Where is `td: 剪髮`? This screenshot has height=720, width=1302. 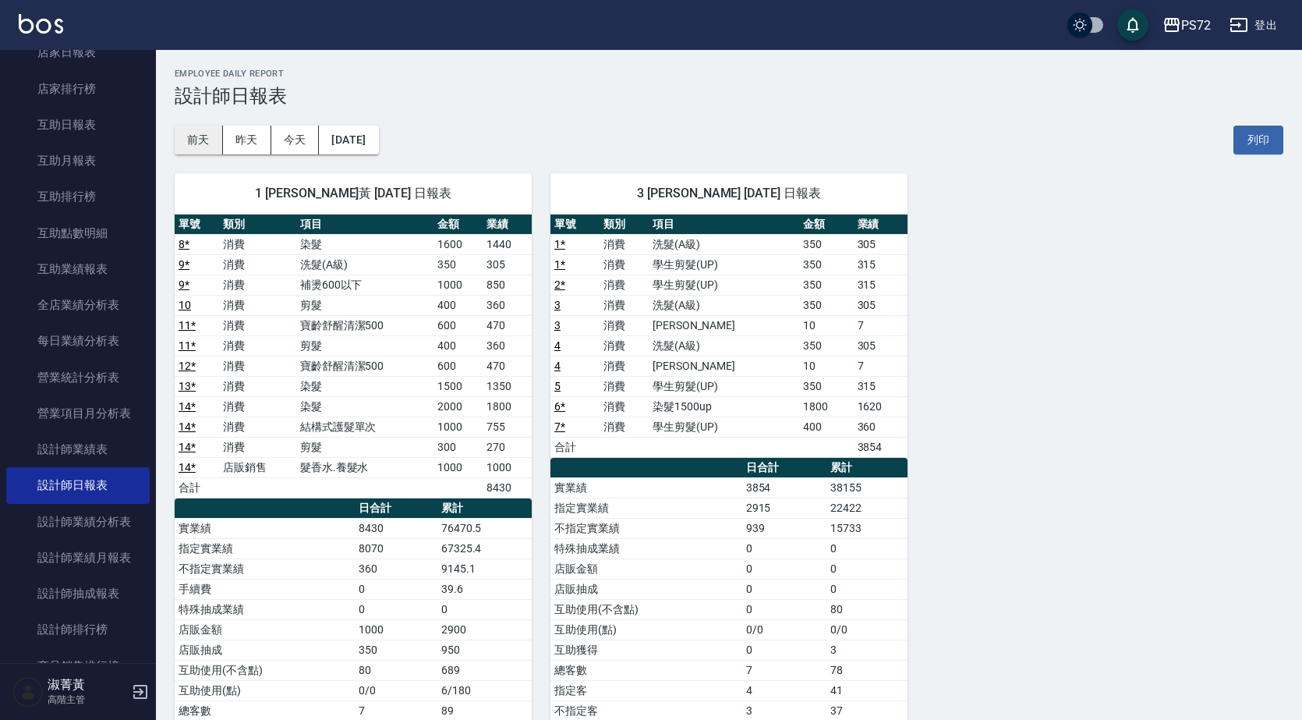 td: 剪髮 is located at coordinates (365, 345).